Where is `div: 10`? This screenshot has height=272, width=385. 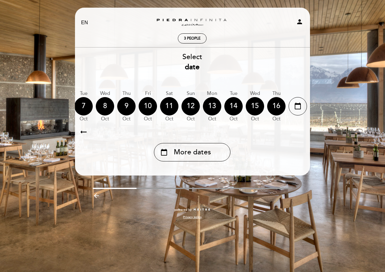
div: 10 is located at coordinates (148, 106).